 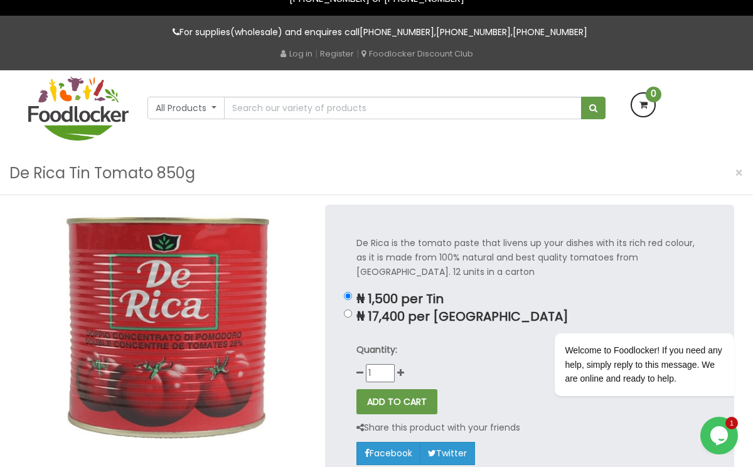 What do you see at coordinates (417, 53) in the screenshot?
I see `a: Foodlocker Discount Club` at bounding box center [417, 53].